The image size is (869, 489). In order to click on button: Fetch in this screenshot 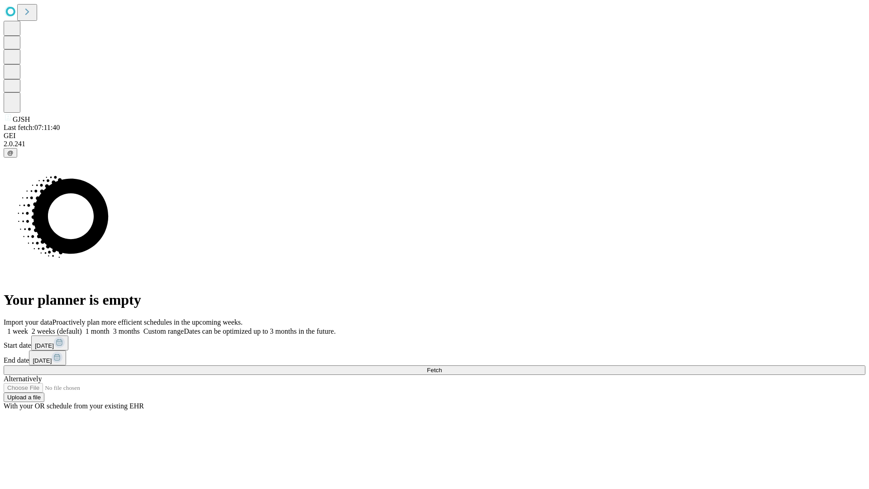, I will do `click(435, 370)`.